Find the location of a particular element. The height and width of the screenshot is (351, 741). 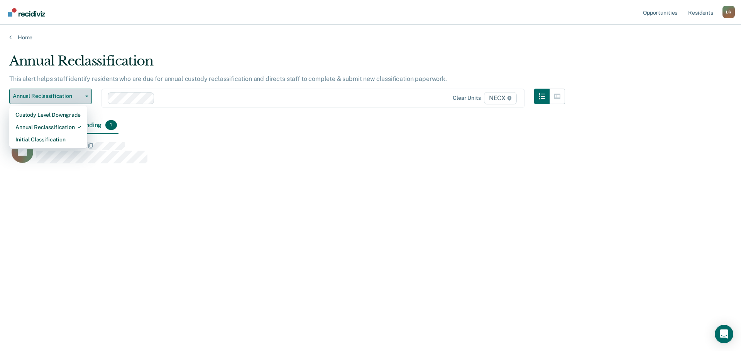

div: Custody Level Downgrade is located at coordinates (48, 115).